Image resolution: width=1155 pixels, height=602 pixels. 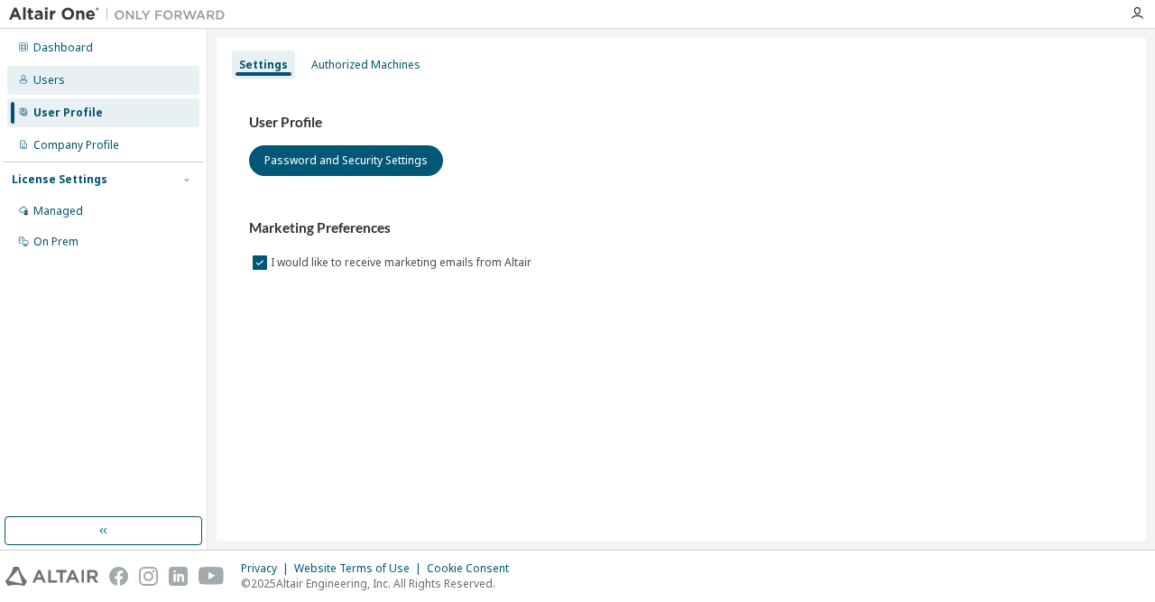 What do you see at coordinates (360, 569) in the screenshot?
I see `div: Website Terms of Use` at bounding box center [360, 569].